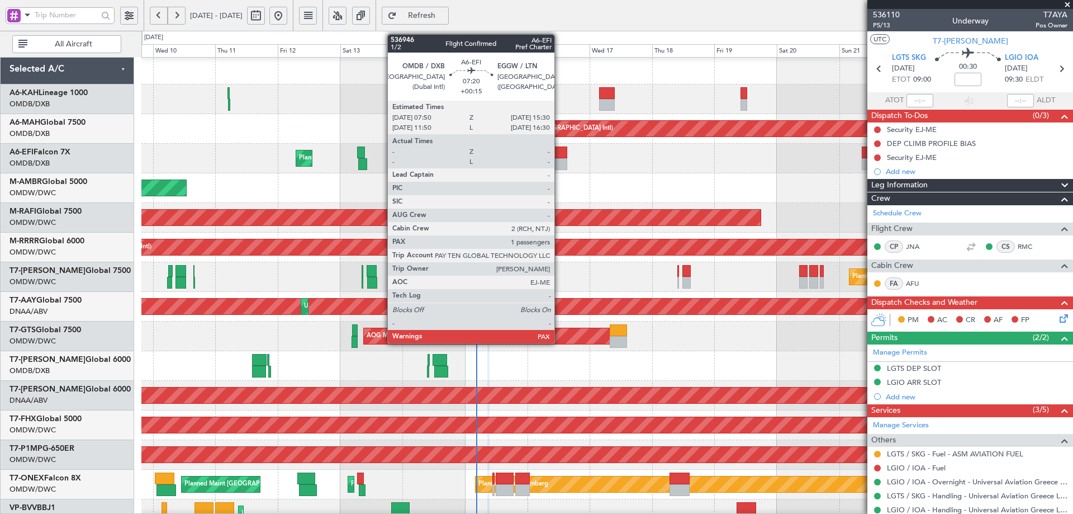 The width and height of the screenshot is (1073, 514). Describe the element at coordinates (892, 229) in the screenshot. I see `span: Flight Crew` at that location.